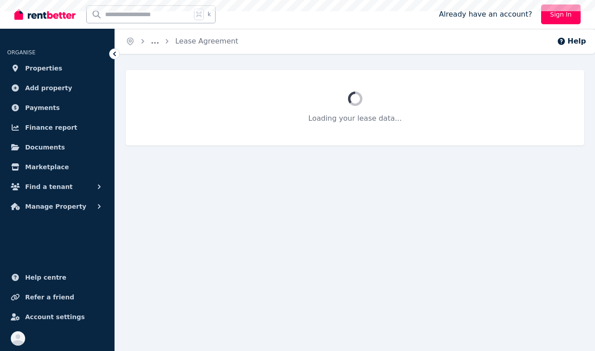 This screenshot has height=351, width=595. I want to click on span: Marketplace, so click(47, 167).